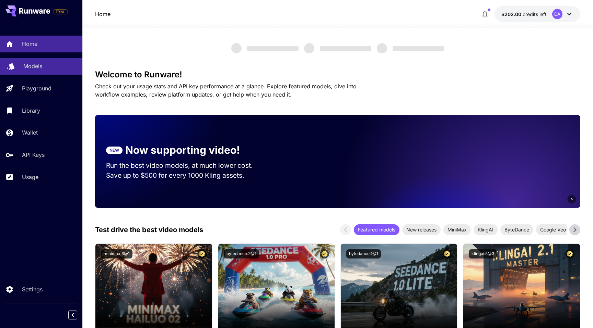  What do you see at coordinates (485, 230) in the screenshot?
I see `span: KlingAI` at bounding box center [485, 230].